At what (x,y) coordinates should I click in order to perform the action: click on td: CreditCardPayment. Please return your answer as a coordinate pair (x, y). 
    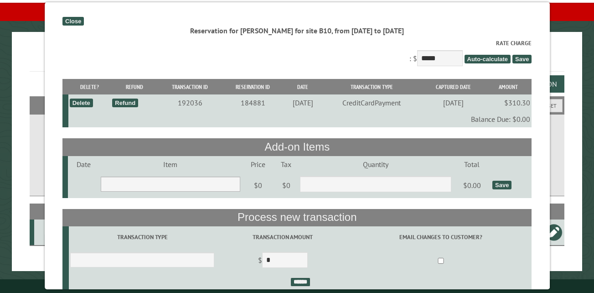
    Looking at the image, I should click on (372, 103).